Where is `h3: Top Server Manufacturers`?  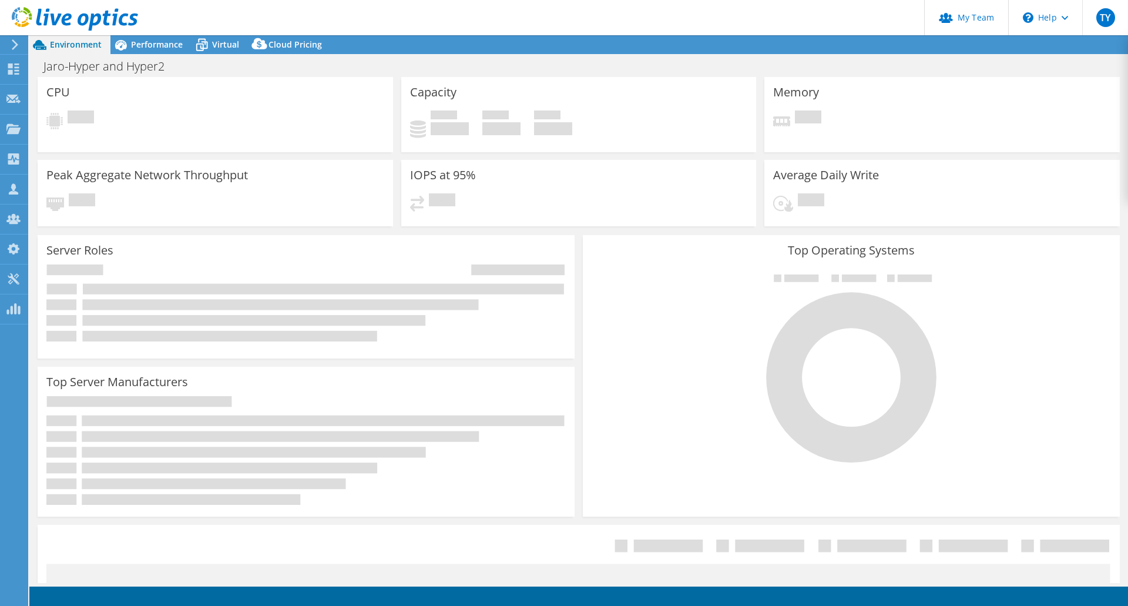
h3: Top Server Manufacturers is located at coordinates (117, 382).